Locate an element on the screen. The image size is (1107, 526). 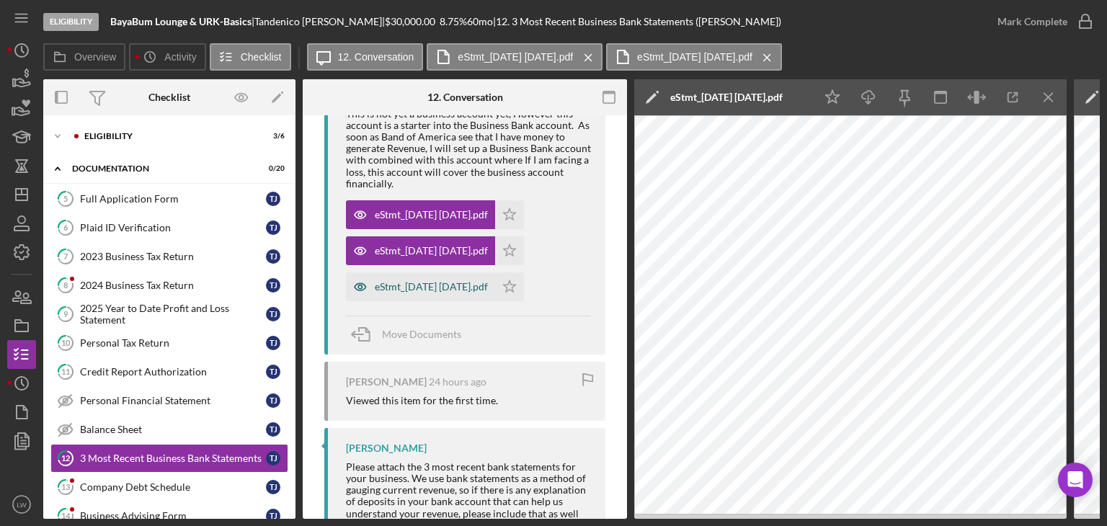
a: 5Full Application FormTJ is located at coordinates (169, 199).